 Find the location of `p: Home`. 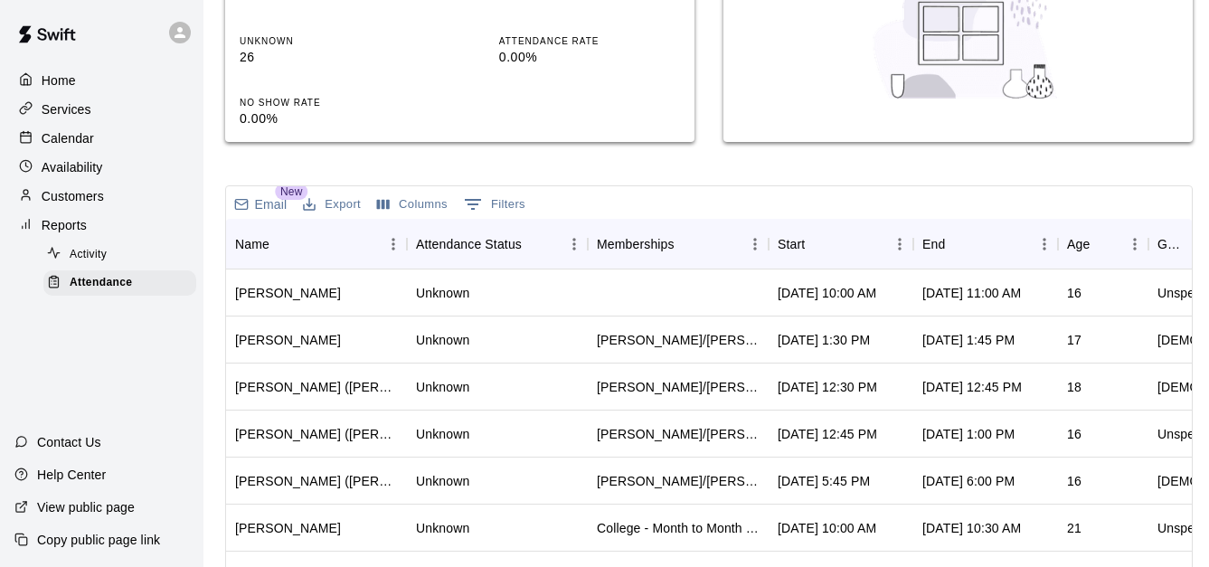

p: Home is located at coordinates (59, 80).